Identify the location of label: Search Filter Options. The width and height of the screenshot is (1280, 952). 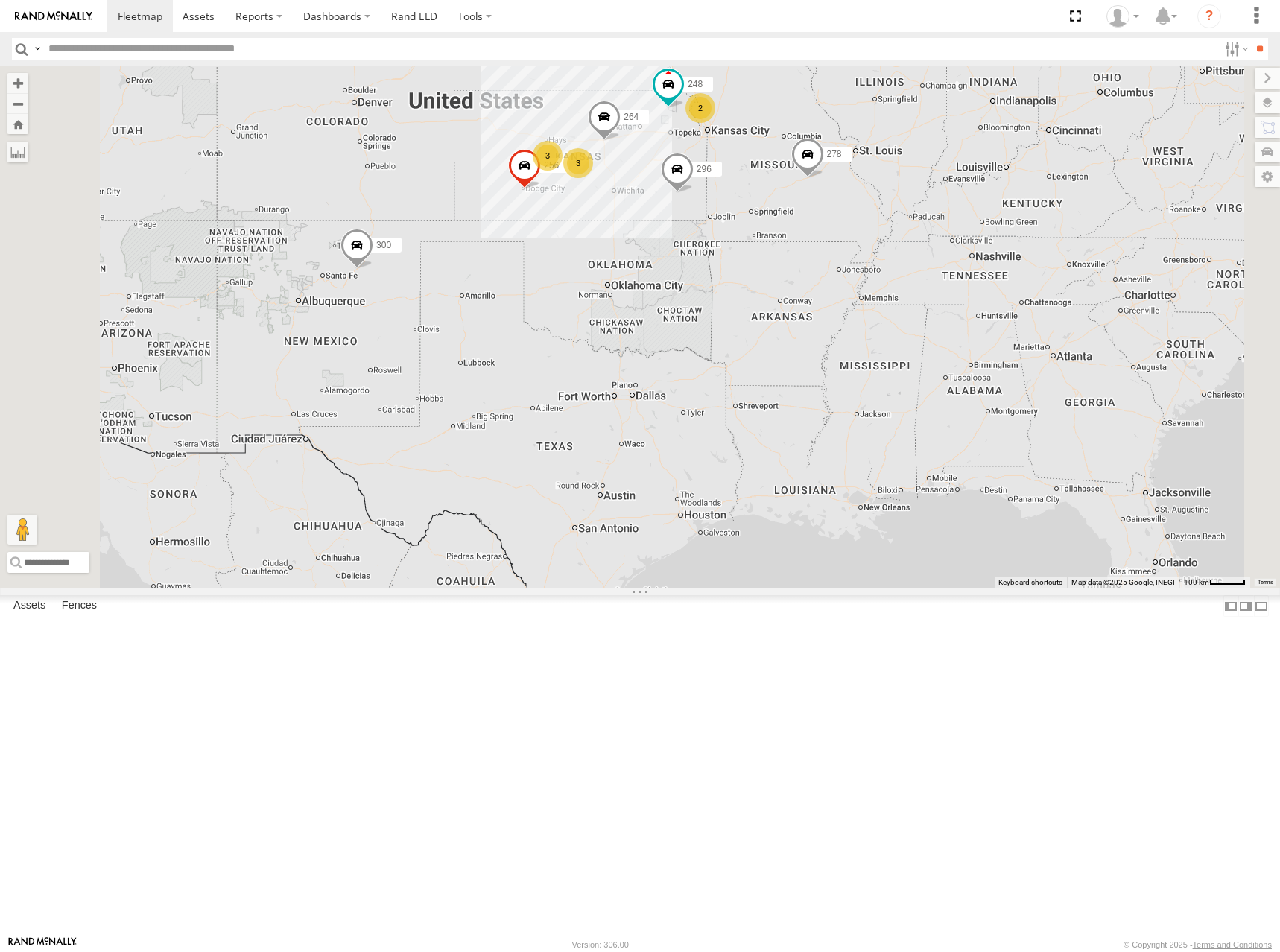
(1235, 48).